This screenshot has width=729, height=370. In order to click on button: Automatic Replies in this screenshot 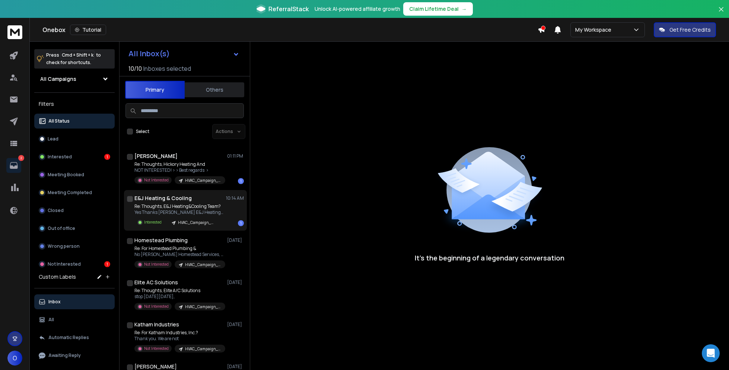, I will do `click(74, 337)`.